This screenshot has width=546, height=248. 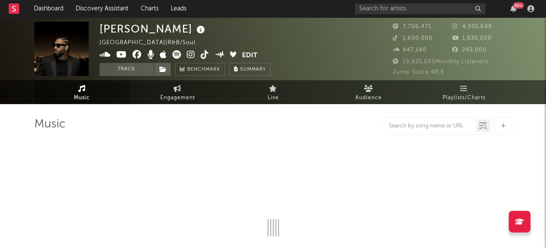 I want to click on div: 99 +, so click(x=518, y=5).